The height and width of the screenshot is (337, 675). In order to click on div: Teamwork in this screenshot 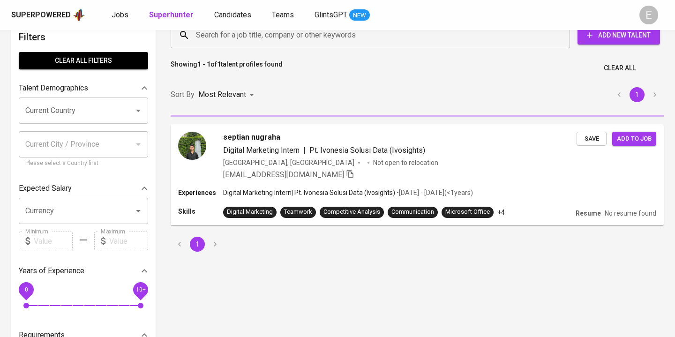, I will do `click(298, 212)`.